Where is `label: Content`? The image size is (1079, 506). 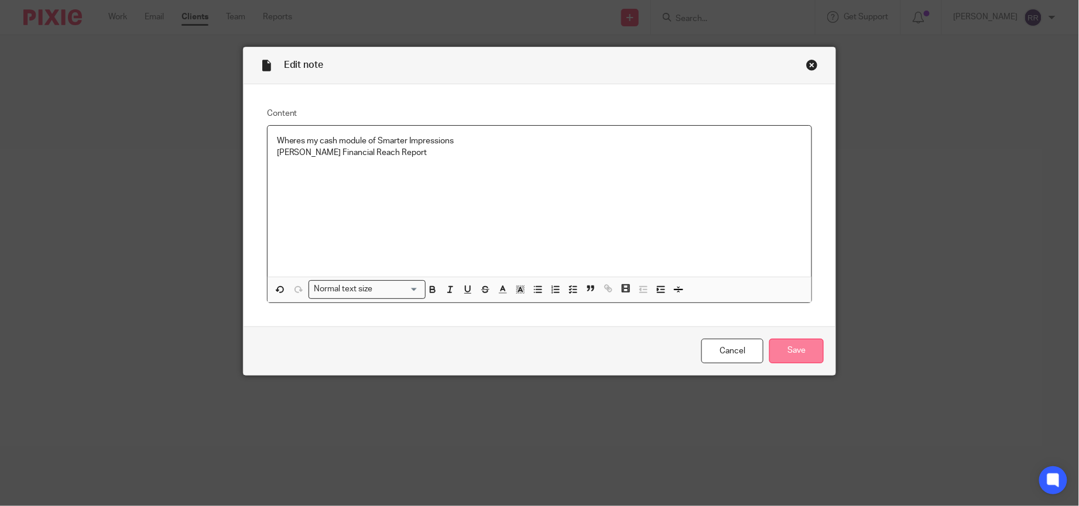 label: Content is located at coordinates (540, 114).